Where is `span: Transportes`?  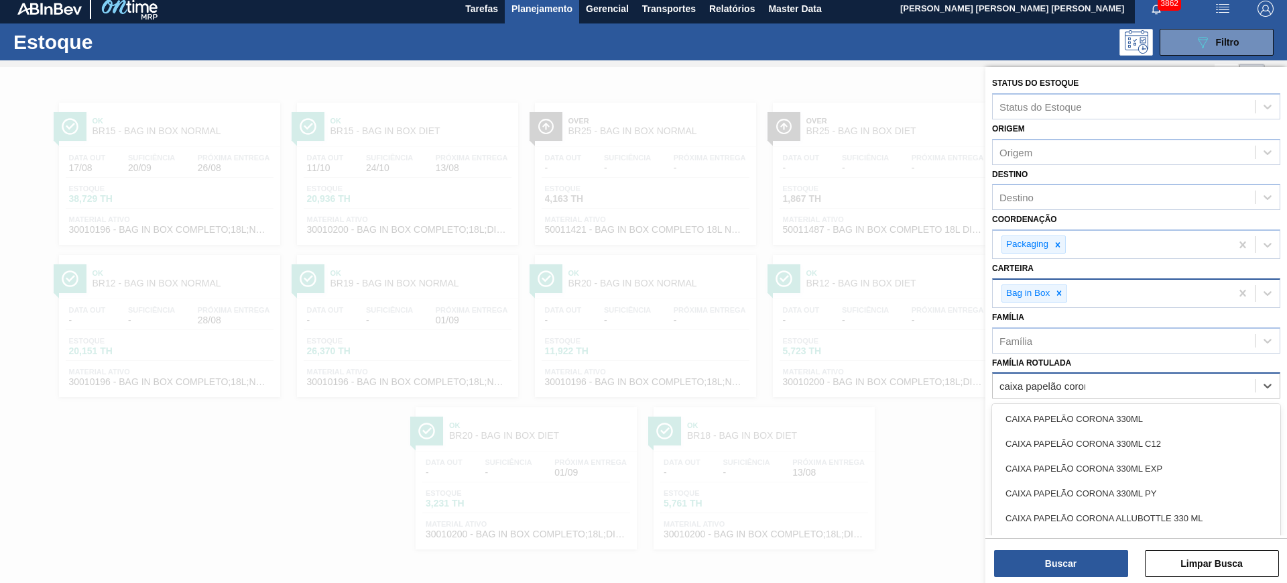 span: Transportes is located at coordinates (669, 9).